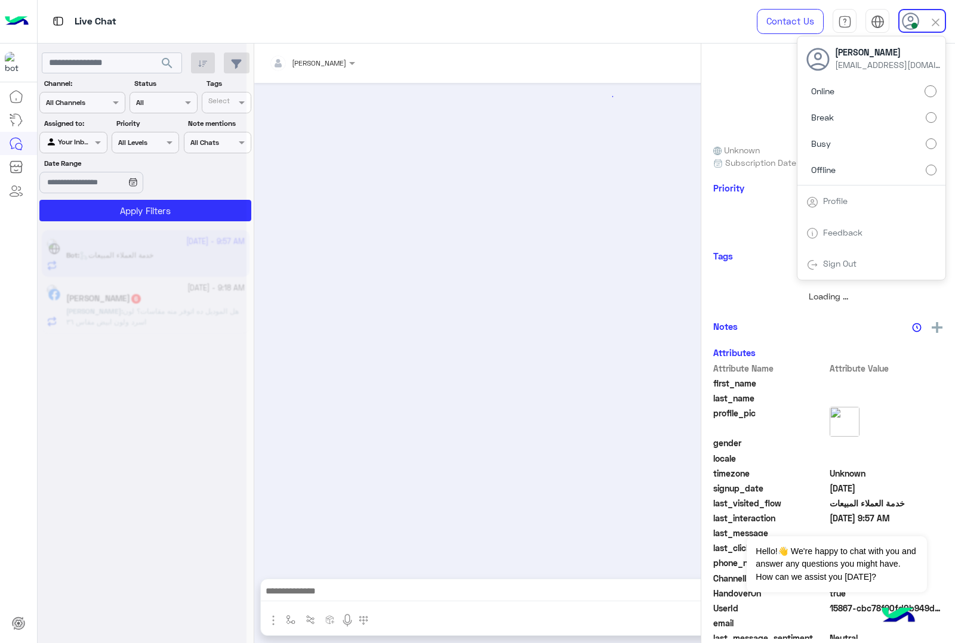 This screenshot has height=643, width=955. What do you see at coordinates (725, 326) in the screenshot?
I see `h6: Notes` at bounding box center [725, 326].